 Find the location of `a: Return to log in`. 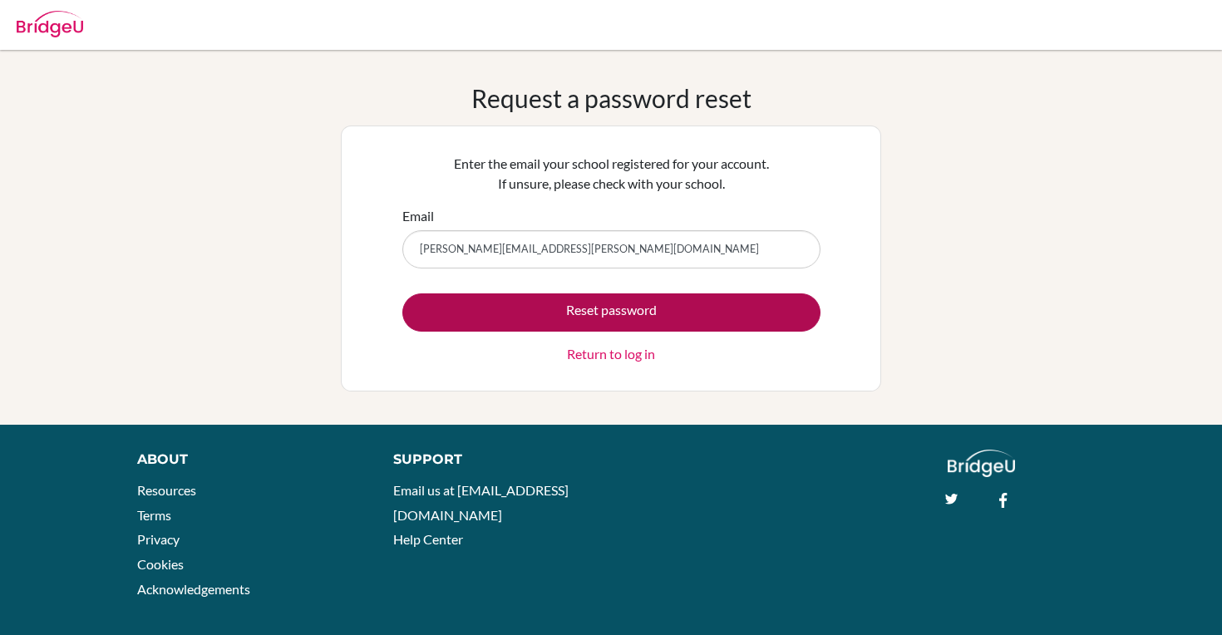

a: Return to log in is located at coordinates (611, 354).